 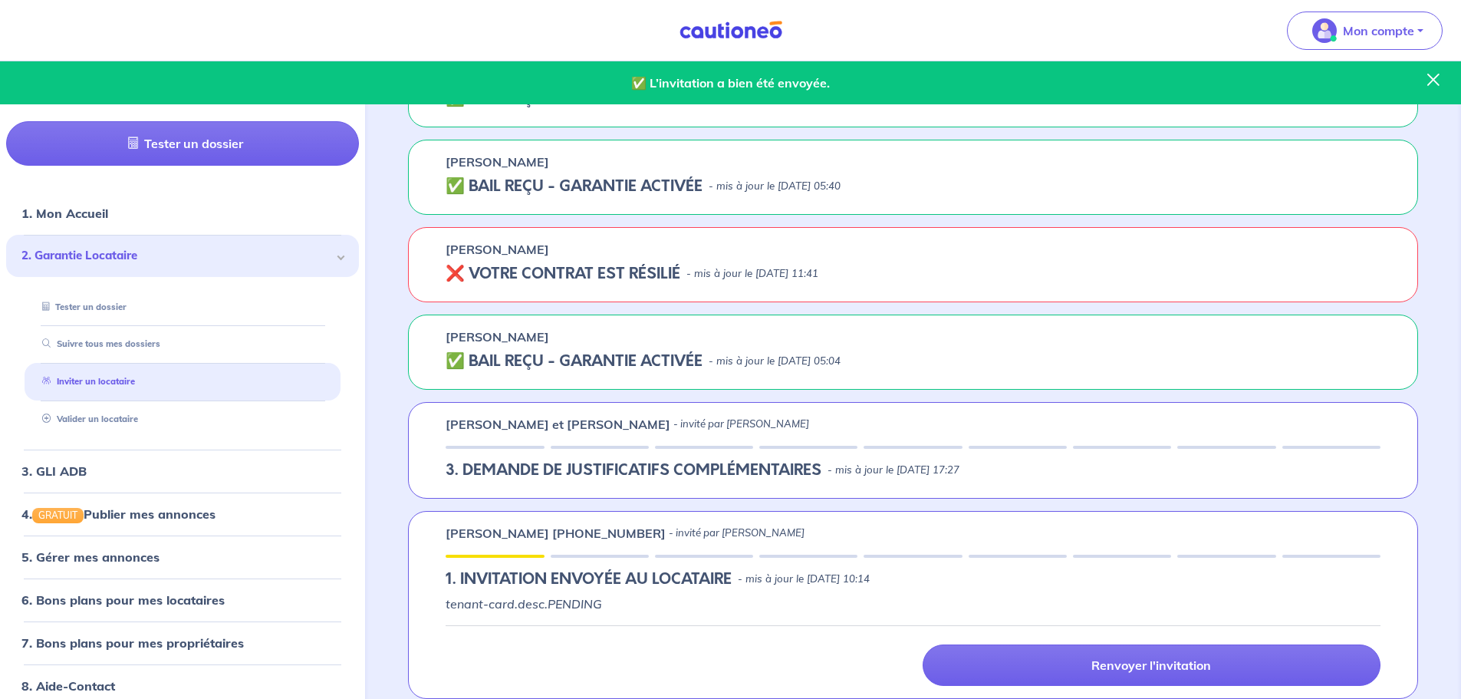 What do you see at coordinates (183, 557) in the screenshot?
I see `div: 5. Gérer mes annonces` at bounding box center [183, 557].